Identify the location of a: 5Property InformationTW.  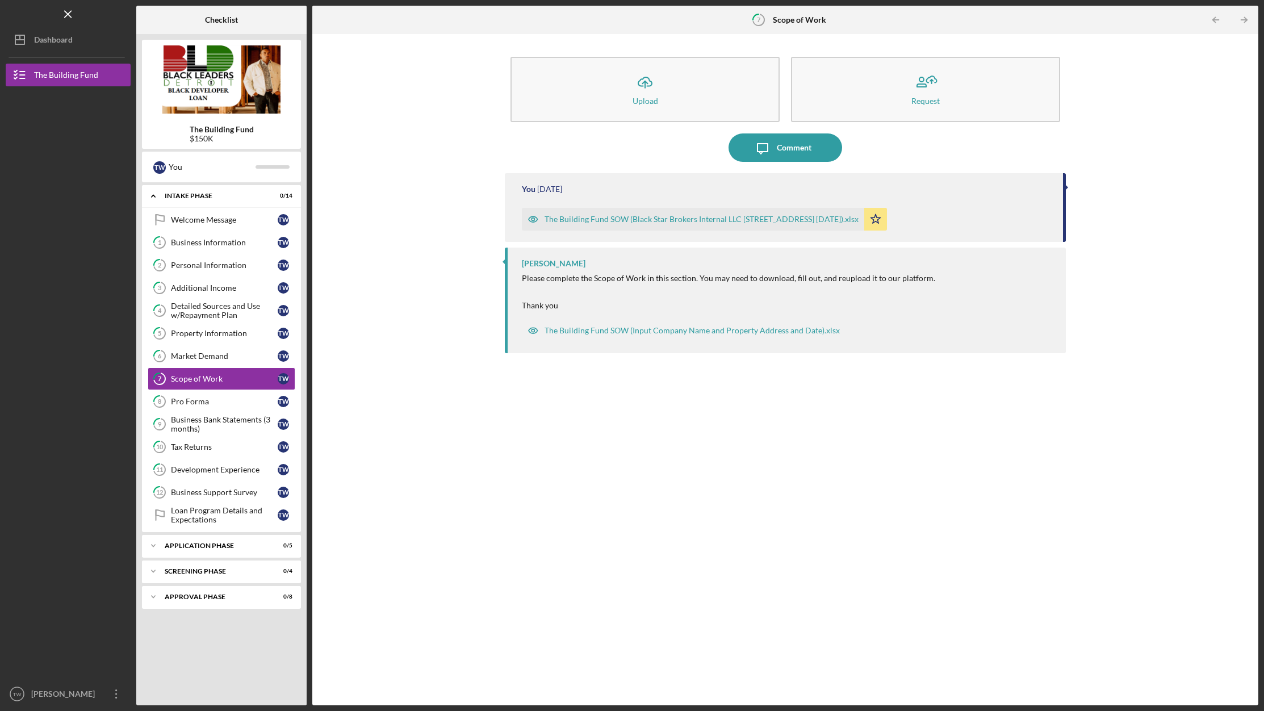
(221, 333).